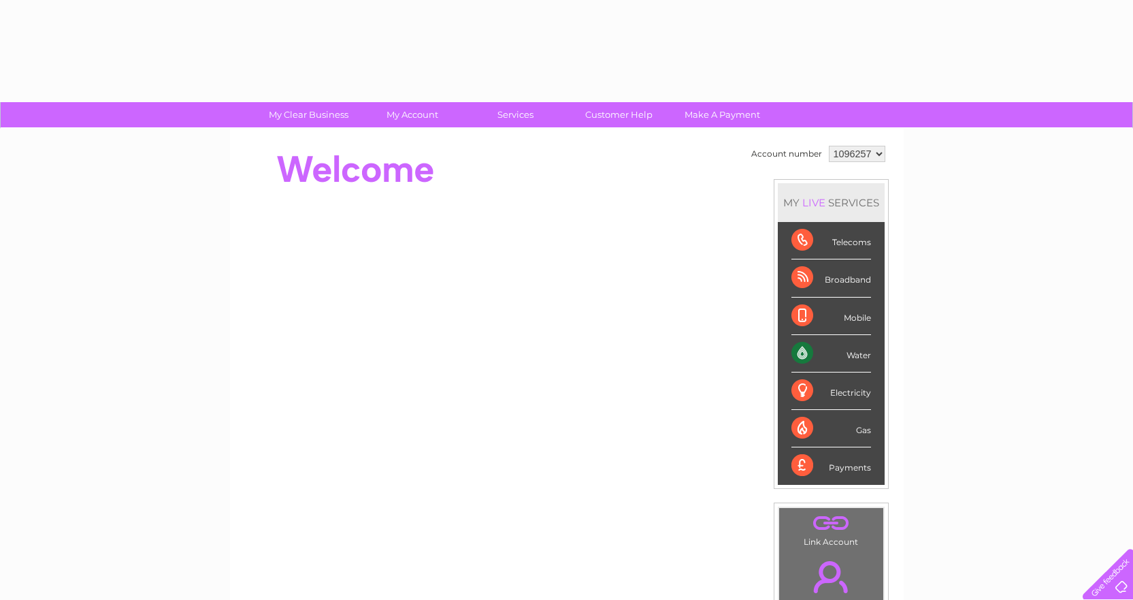 The height and width of the screenshot is (600, 1133). Describe the element at coordinates (831, 278) in the screenshot. I see `div: Broadband` at that location.